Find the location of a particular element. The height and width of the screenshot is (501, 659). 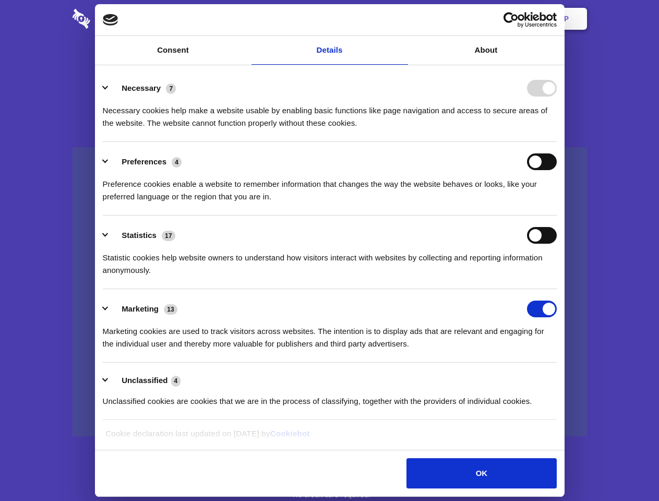

label: Necessary is located at coordinates (141, 88).